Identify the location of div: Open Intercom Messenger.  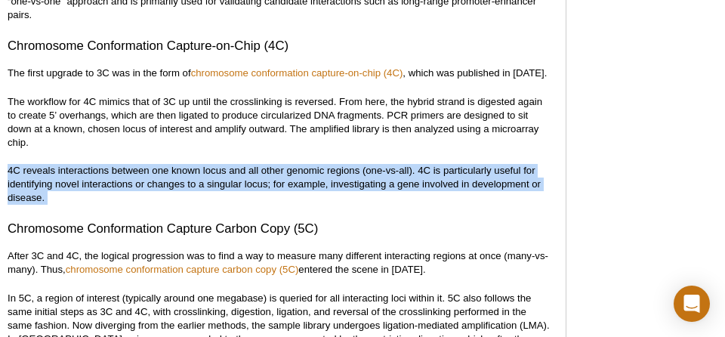
(692, 304).